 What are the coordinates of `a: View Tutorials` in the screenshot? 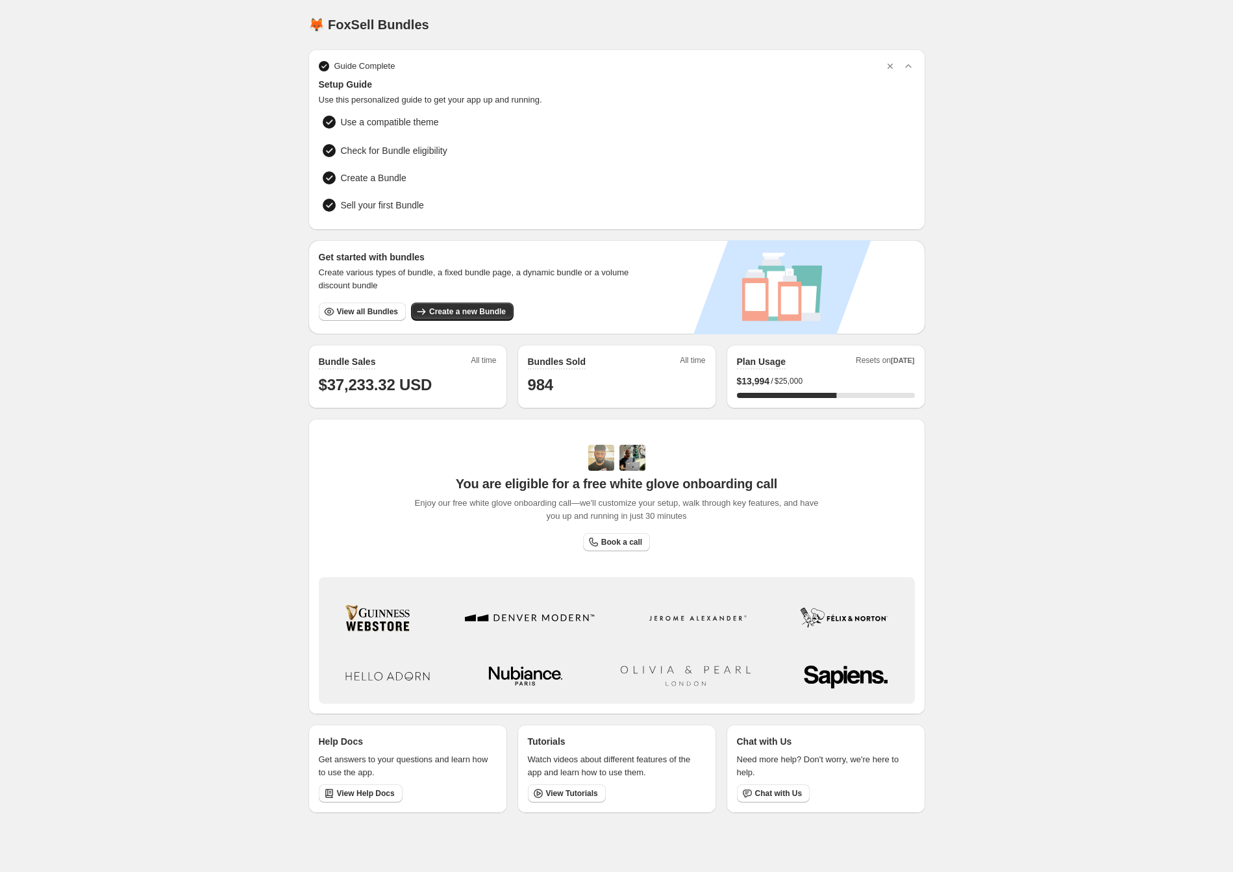 It's located at (567, 793).